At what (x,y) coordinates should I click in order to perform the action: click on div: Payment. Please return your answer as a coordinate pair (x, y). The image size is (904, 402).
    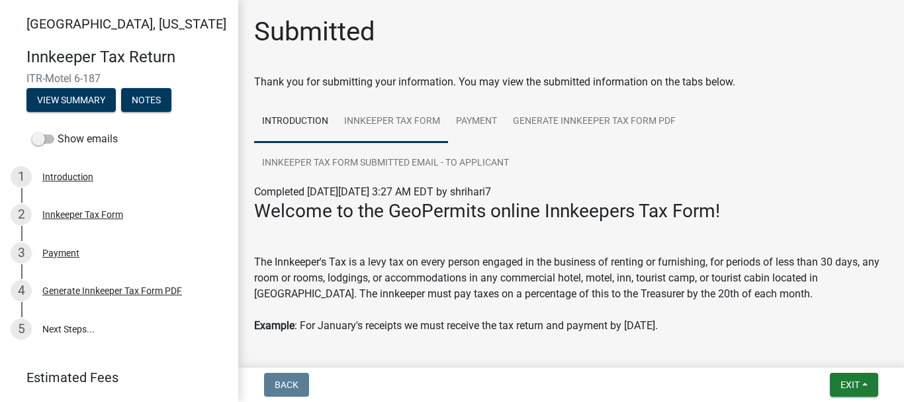
    Looking at the image, I should click on (61, 253).